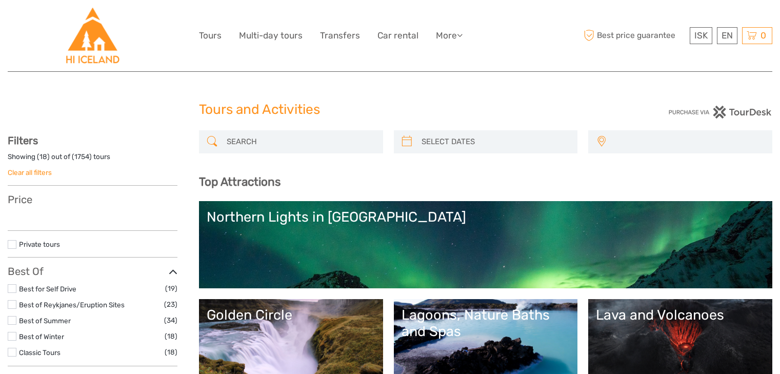  Describe the element at coordinates (39, 244) in the screenshot. I see `a: Private tours` at that location.